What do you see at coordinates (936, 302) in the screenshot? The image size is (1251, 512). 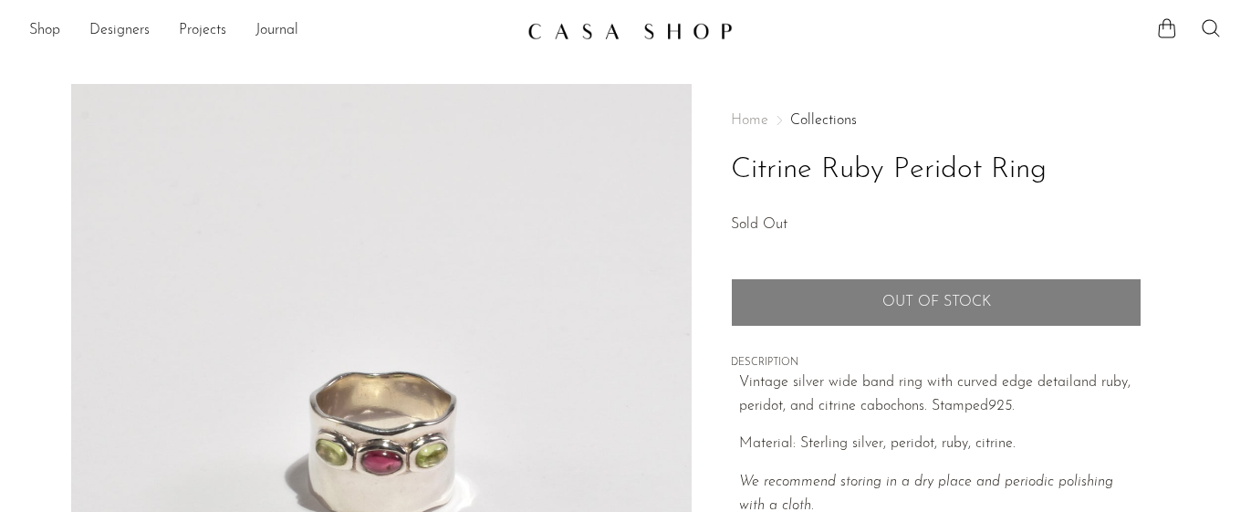 I see `span: Out of stock` at bounding box center [936, 302].